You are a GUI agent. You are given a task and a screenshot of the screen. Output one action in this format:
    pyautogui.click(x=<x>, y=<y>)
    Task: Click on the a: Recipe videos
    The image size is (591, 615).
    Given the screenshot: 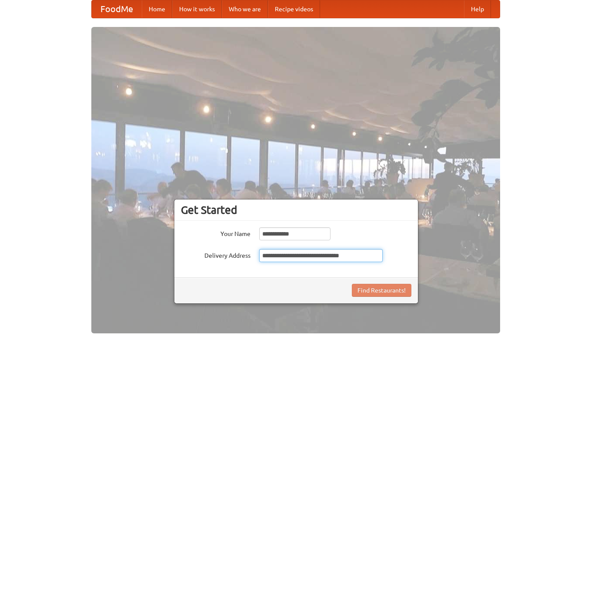 What is the action you would take?
    pyautogui.click(x=294, y=9)
    